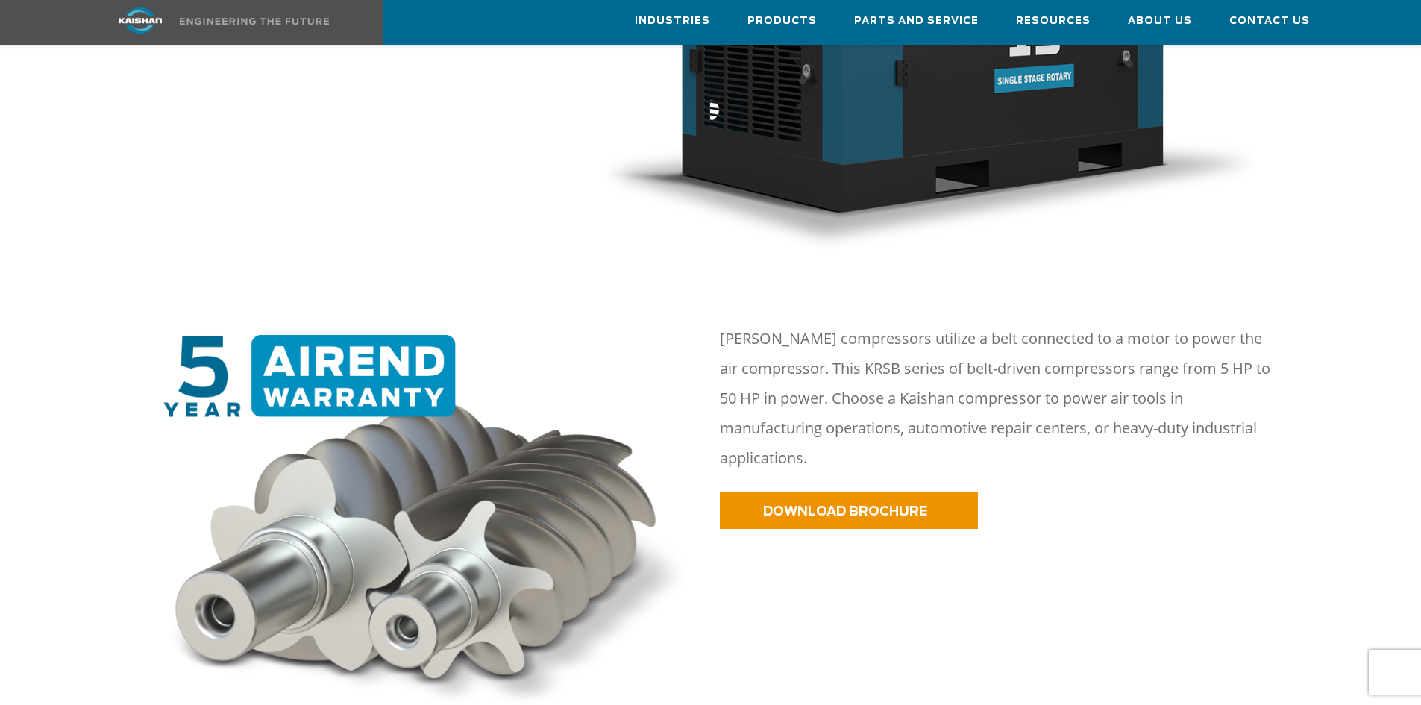 This screenshot has width=1421, height=705. I want to click on a: Resources, so click(1053, 21).